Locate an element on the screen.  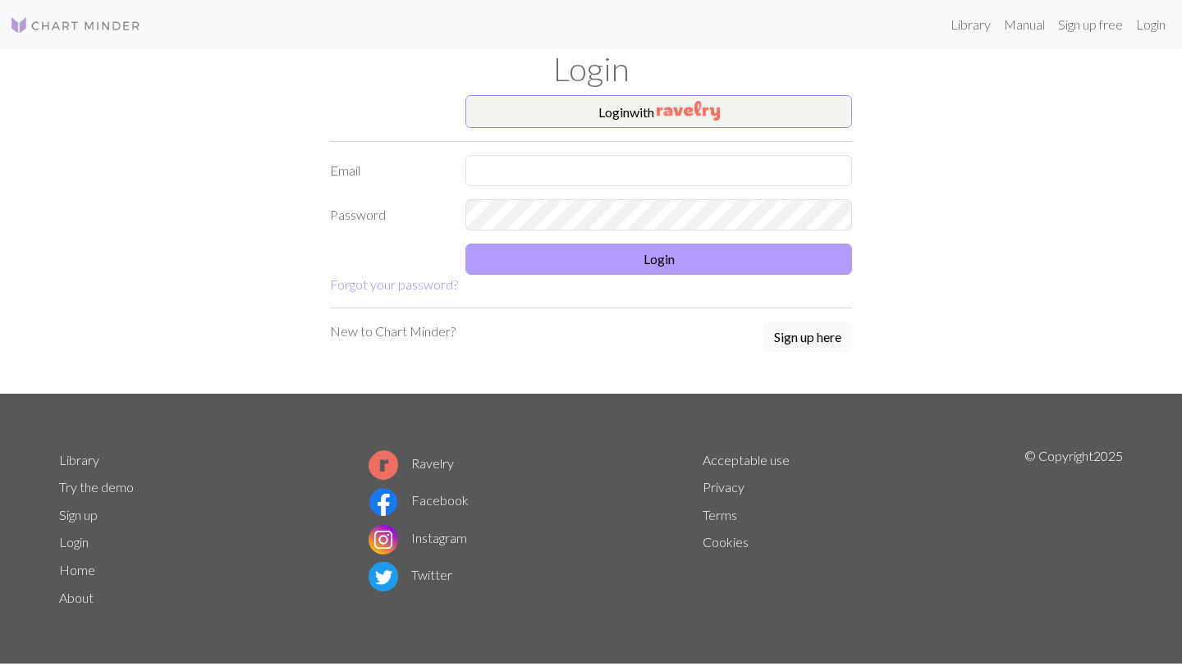
a: Terms is located at coordinates (720, 515).